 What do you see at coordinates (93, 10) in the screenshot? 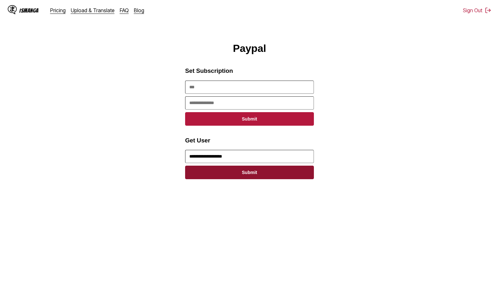
I see `a: Upload & Translate` at bounding box center [93, 10].